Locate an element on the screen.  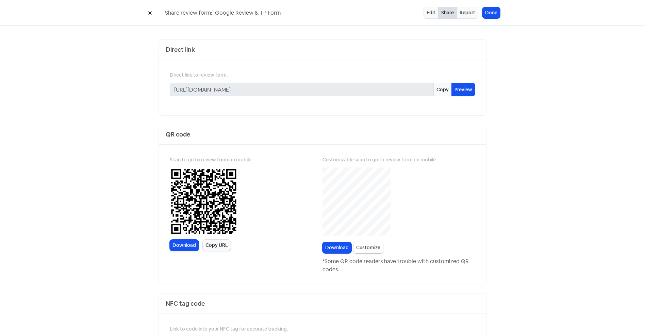
a: Report is located at coordinates (468, 13).